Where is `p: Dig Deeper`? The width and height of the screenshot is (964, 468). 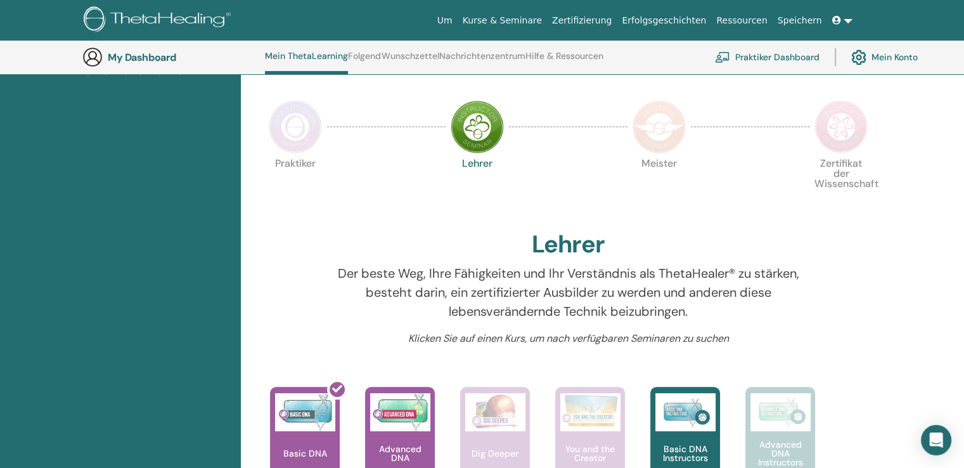 p: Dig Deeper is located at coordinates (495, 453).